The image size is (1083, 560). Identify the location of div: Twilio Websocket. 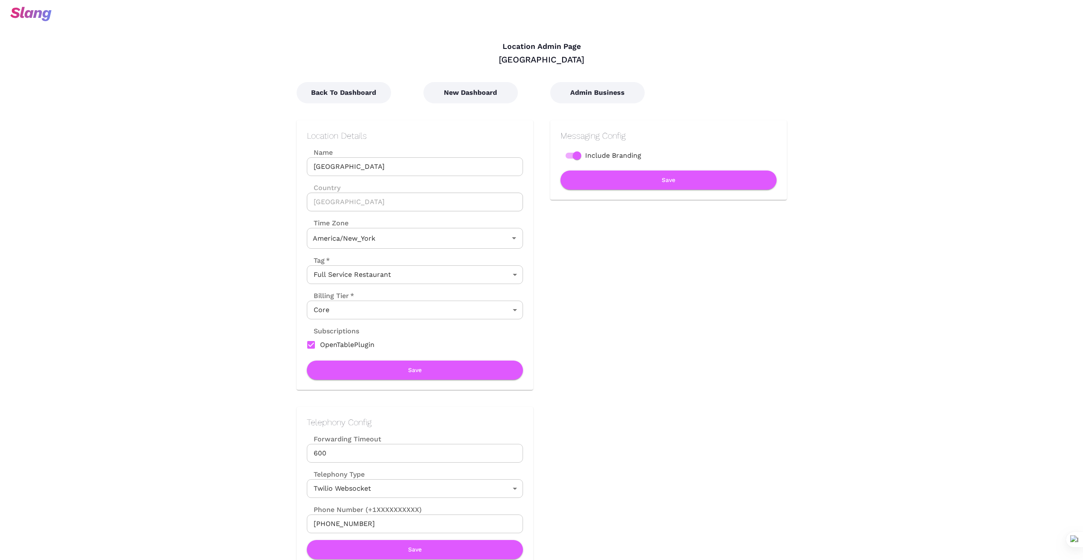
(415, 489).